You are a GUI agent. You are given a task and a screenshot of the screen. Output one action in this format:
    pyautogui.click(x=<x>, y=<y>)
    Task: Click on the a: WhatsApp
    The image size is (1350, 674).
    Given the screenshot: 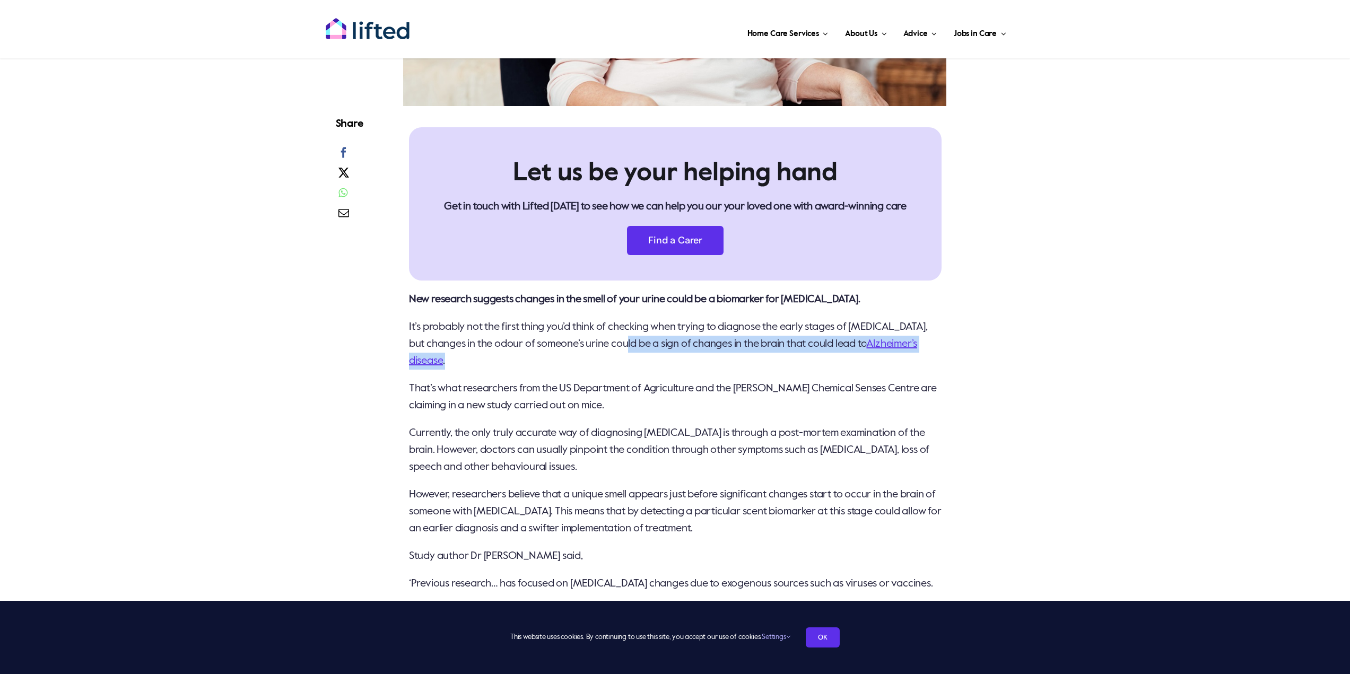 What is the action you would take?
    pyautogui.click(x=343, y=196)
    